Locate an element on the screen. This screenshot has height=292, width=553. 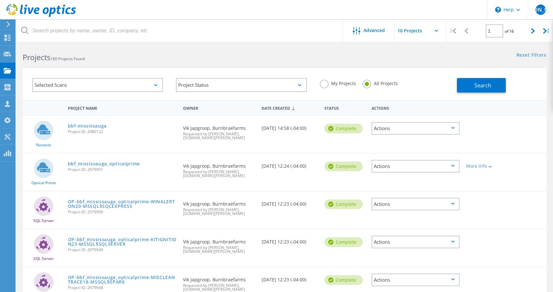
svg: \n is located at coordinates (498, 10).